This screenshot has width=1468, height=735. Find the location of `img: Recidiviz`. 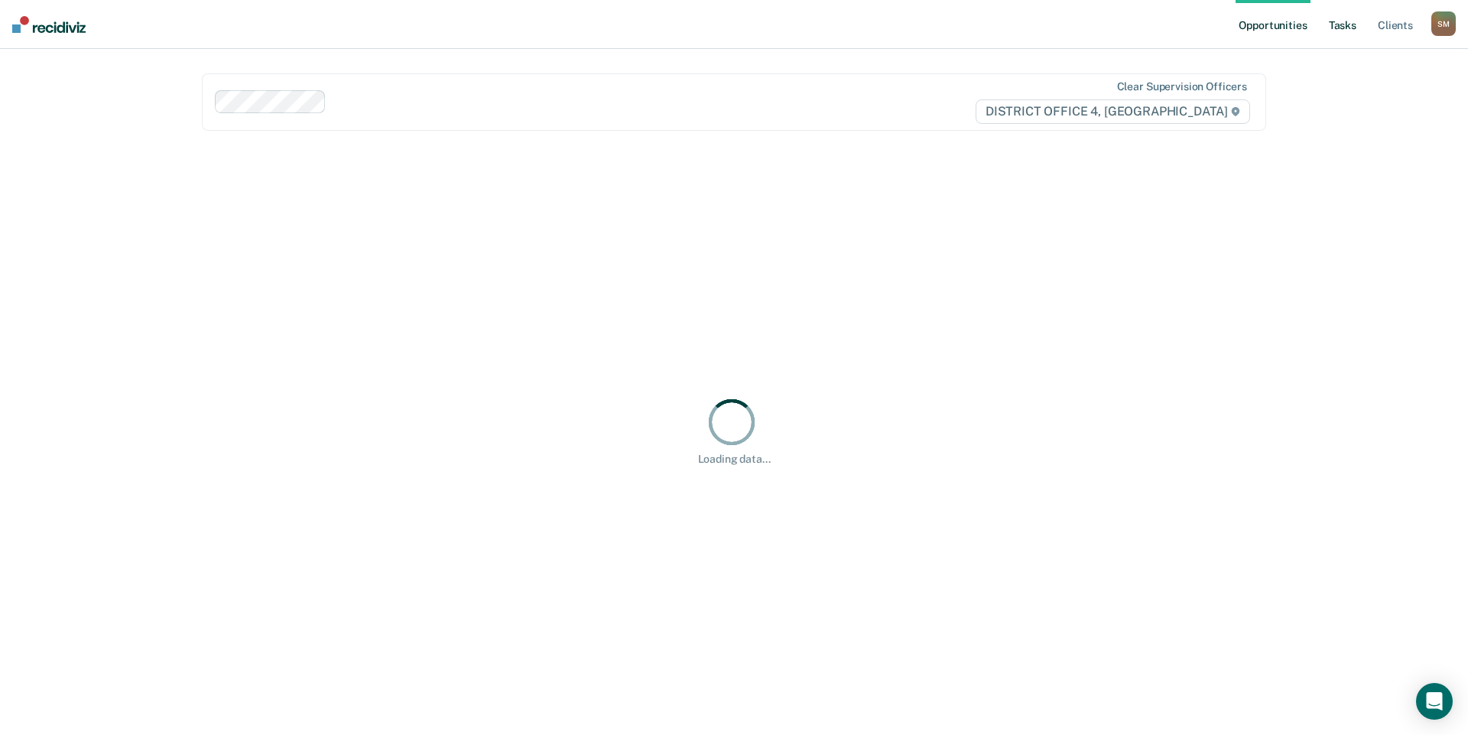

img: Recidiviz is located at coordinates (49, 24).